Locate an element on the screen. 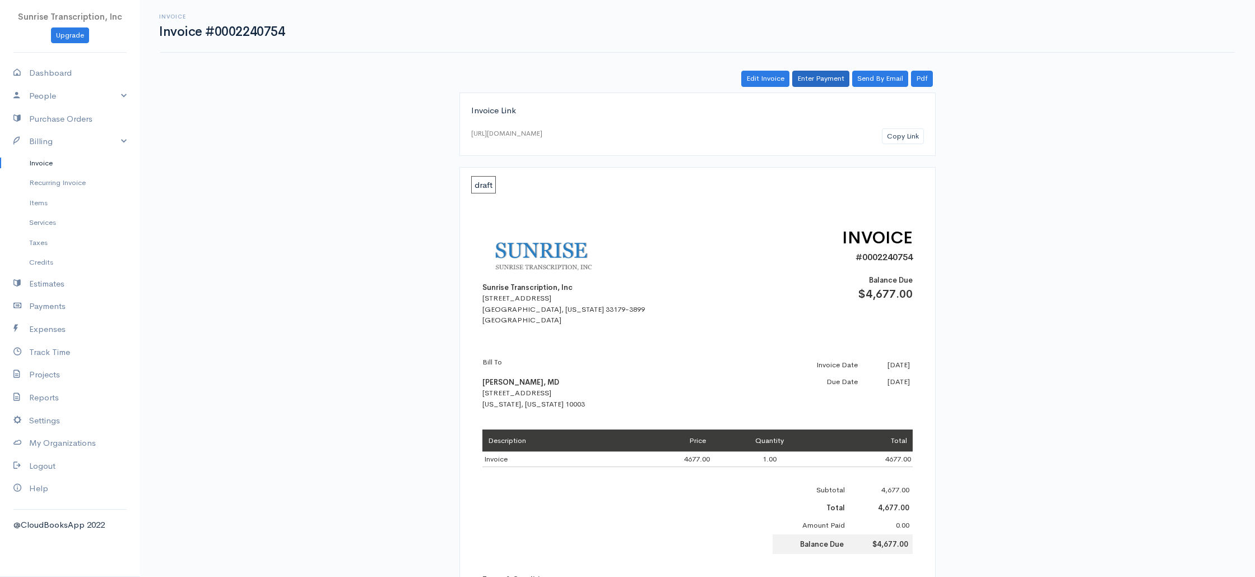 The image size is (1255, 577). span: $4,677.00 is located at coordinates (885, 294).